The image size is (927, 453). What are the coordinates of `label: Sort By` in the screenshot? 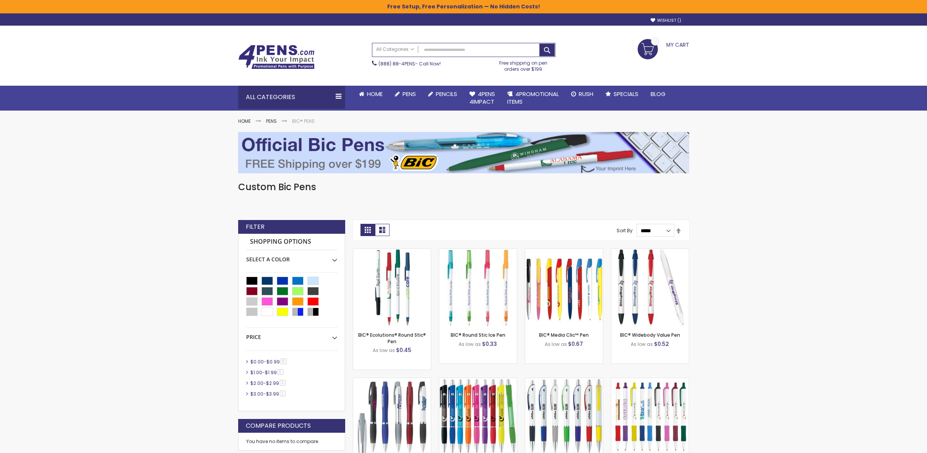 It's located at (625, 230).